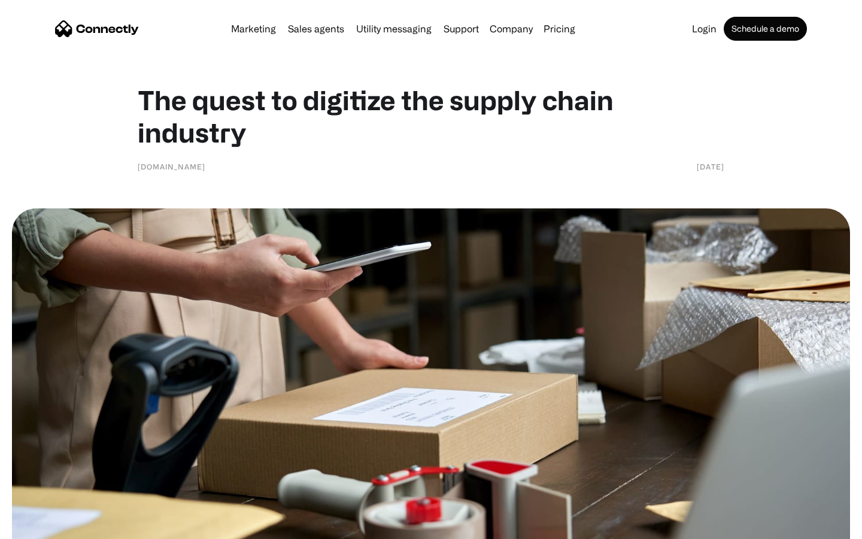  What do you see at coordinates (559, 29) in the screenshot?
I see `a: Pricing` at bounding box center [559, 29].